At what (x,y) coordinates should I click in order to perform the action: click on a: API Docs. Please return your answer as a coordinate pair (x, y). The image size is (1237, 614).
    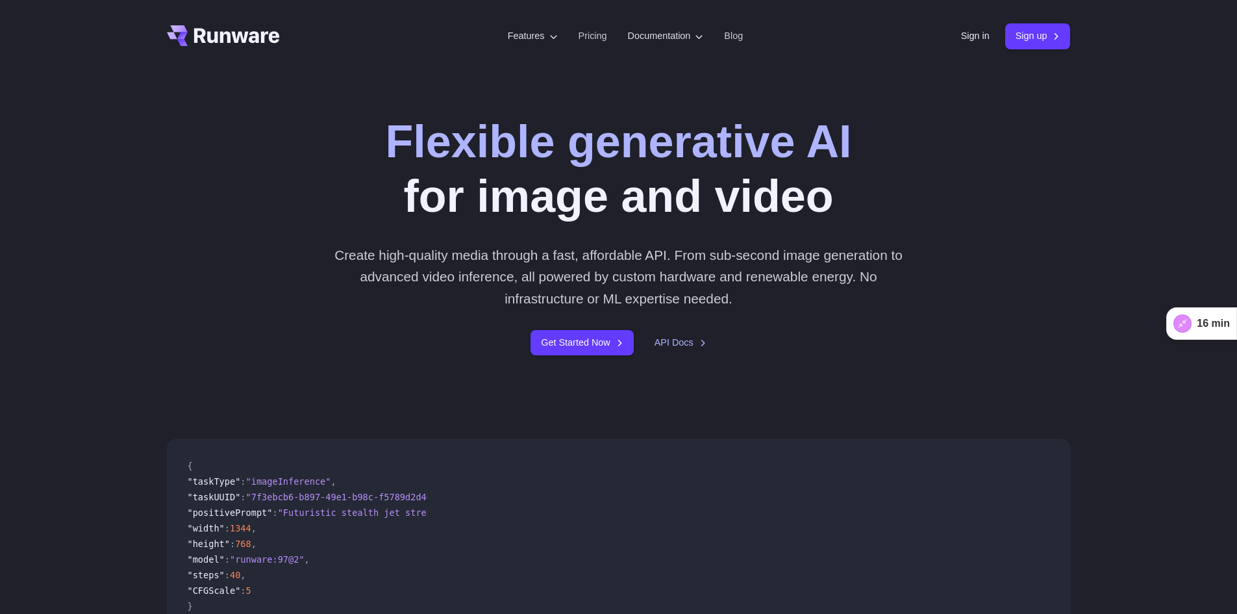
    Looking at the image, I should click on (681, 342).